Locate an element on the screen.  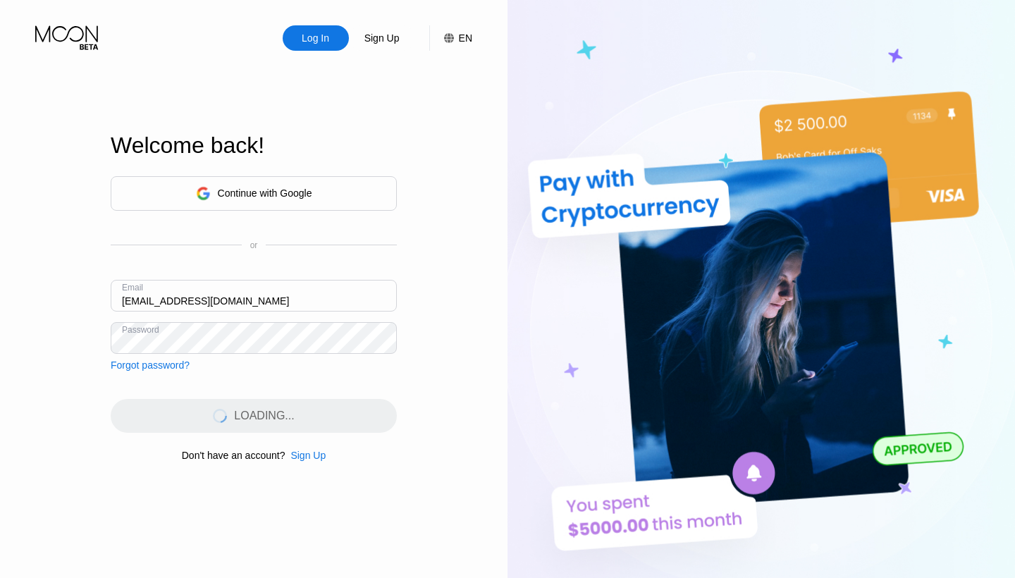
div: or is located at coordinates (254, 245).